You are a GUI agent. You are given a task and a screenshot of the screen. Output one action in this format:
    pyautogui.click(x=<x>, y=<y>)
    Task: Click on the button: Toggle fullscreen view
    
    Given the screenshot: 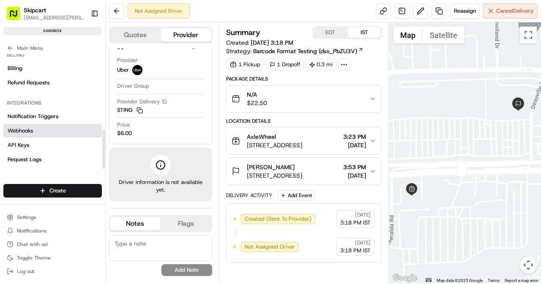 What is the action you would take?
    pyautogui.click(x=528, y=35)
    